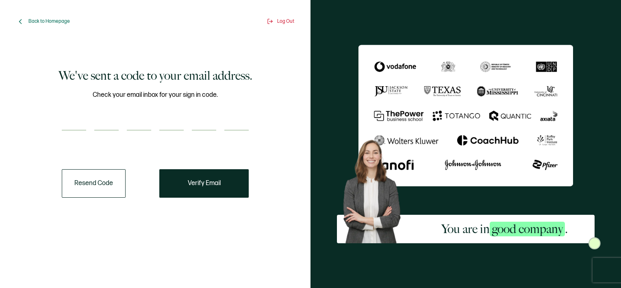  What do you see at coordinates (155, 95) in the screenshot?
I see `span: Check your email inbox for your sign in code.` at bounding box center [155, 95].